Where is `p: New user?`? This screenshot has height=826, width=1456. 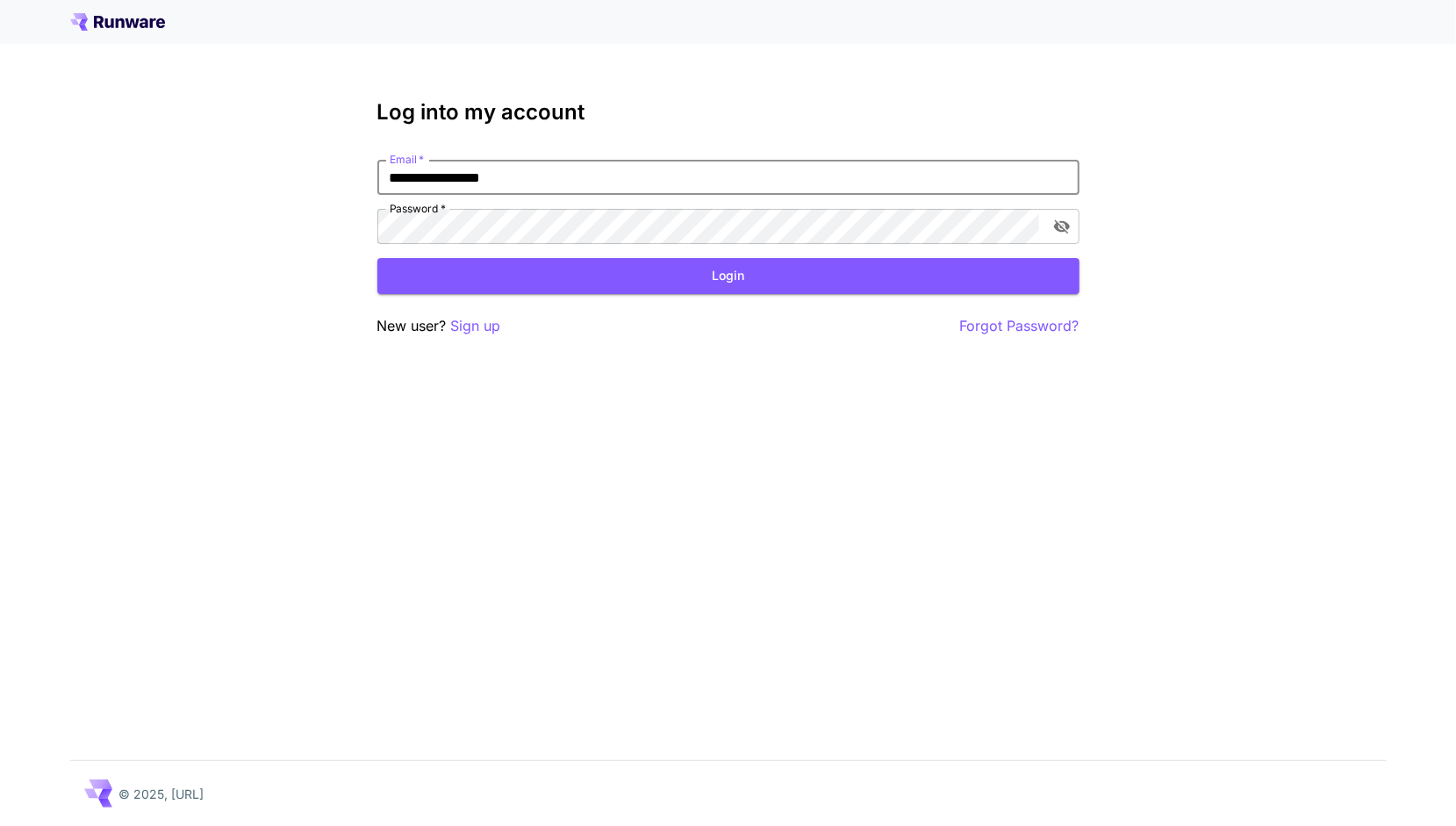 p: New user? is located at coordinates (439, 326).